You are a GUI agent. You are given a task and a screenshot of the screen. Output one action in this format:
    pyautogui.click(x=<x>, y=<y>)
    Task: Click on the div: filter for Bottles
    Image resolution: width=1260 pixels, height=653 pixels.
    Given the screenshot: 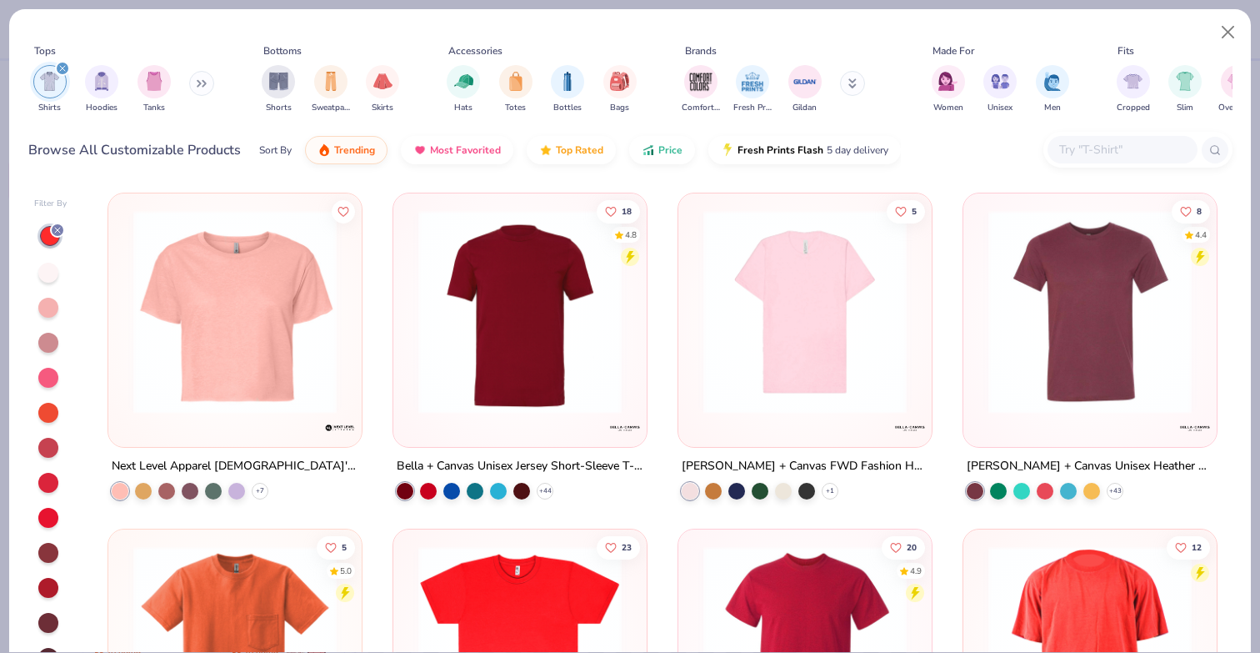 What is the action you would take?
    pyautogui.click(x=568, y=89)
    